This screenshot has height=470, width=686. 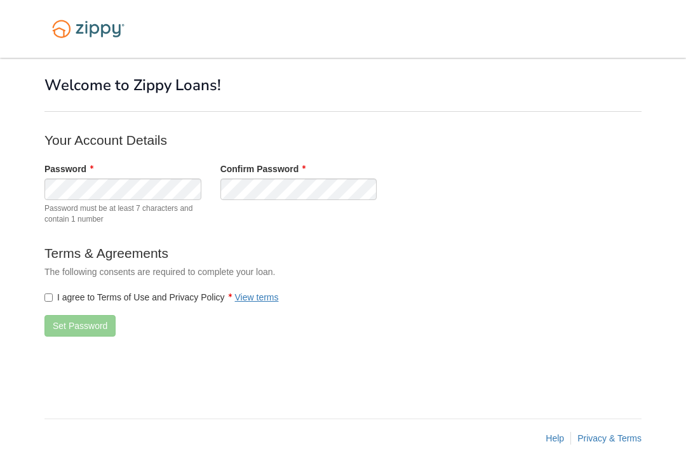 I want to click on p: Your Account Details, so click(x=299, y=140).